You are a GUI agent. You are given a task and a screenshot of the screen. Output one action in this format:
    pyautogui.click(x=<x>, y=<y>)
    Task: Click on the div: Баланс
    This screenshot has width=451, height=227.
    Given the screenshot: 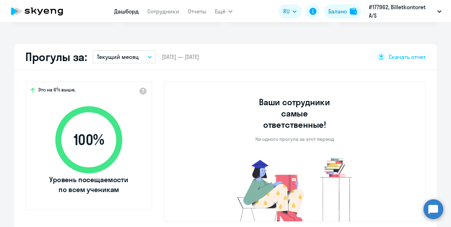 What is the action you would take?
    pyautogui.click(x=338, y=11)
    